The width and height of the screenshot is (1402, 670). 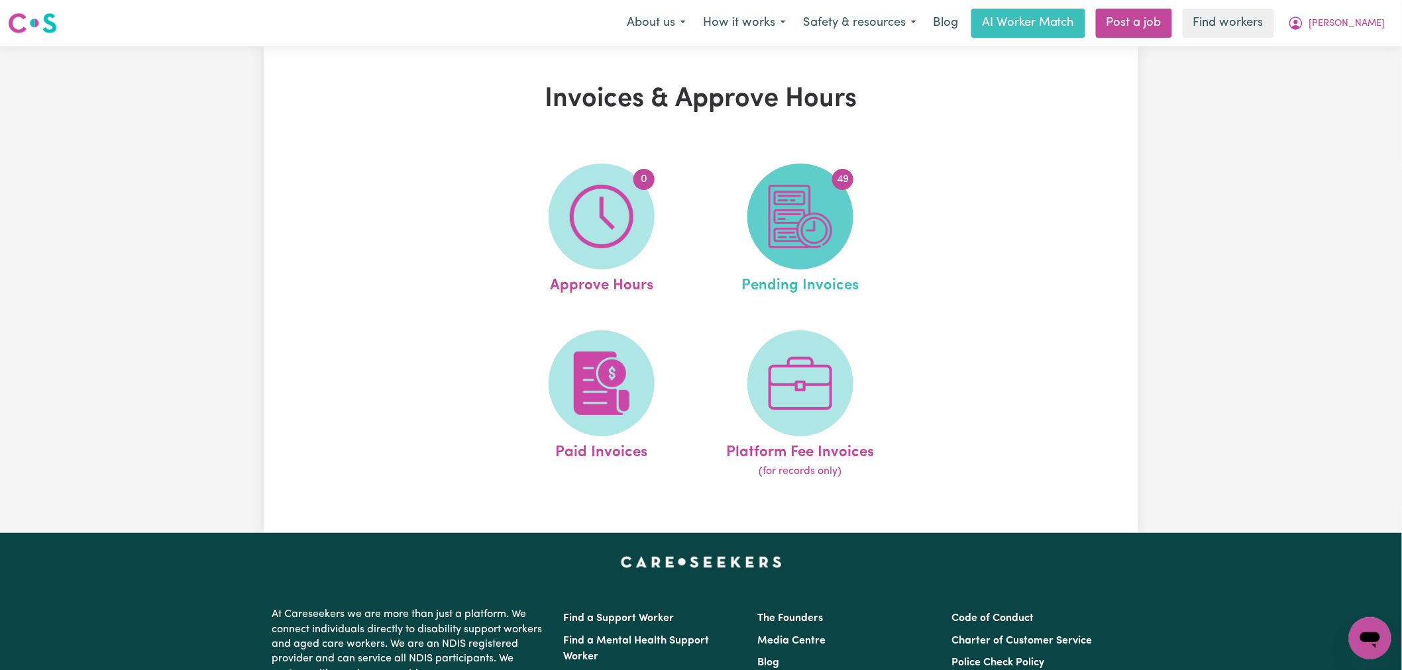 What do you see at coordinates (790, 619) in the screenshot?
I see `a: The Founders` at bounding box center [790, 619].